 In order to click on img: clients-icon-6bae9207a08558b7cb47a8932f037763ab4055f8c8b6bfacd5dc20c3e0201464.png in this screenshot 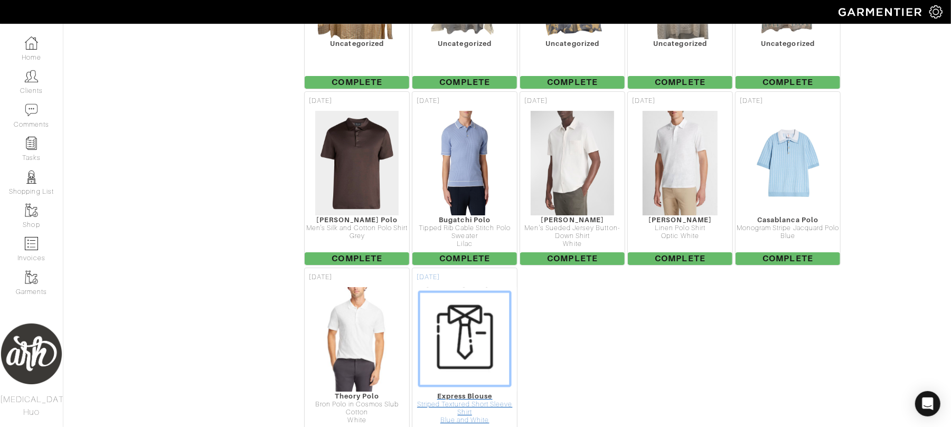, I will do `click(31, 76)`.